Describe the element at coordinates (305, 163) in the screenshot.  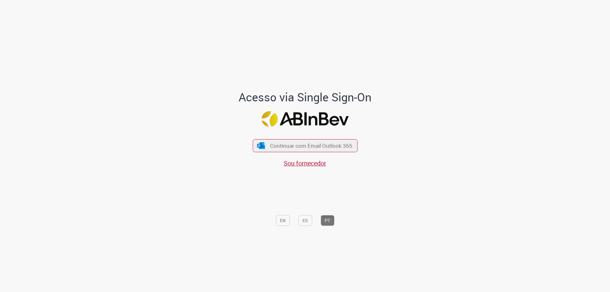
I see `span: Sou fornecedor` at that location.